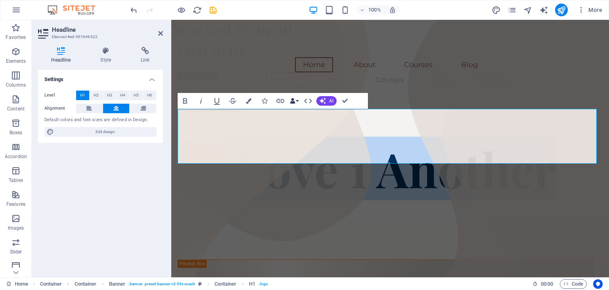  Describe the element at coordinates (83, 95) in the screenshot. I see `button: H1` at that location.